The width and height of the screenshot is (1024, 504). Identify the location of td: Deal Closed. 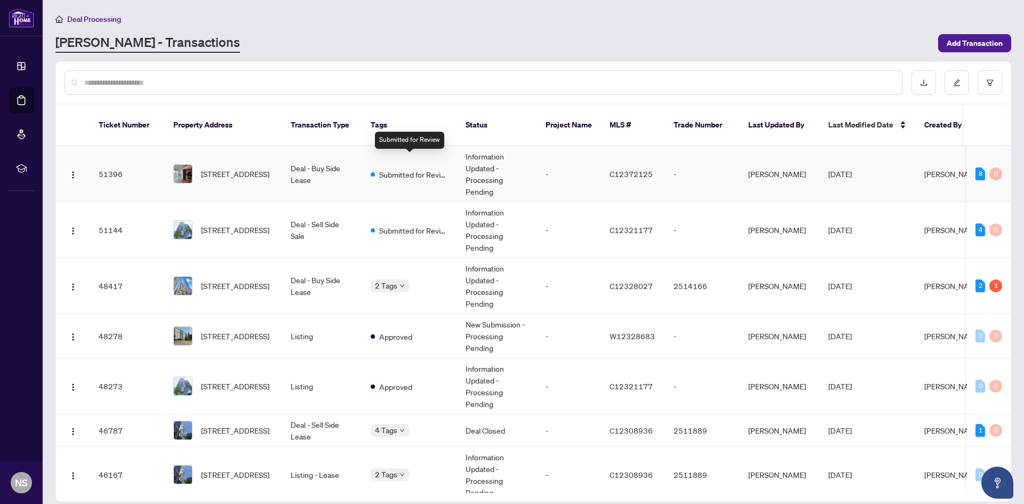
(497, 431).